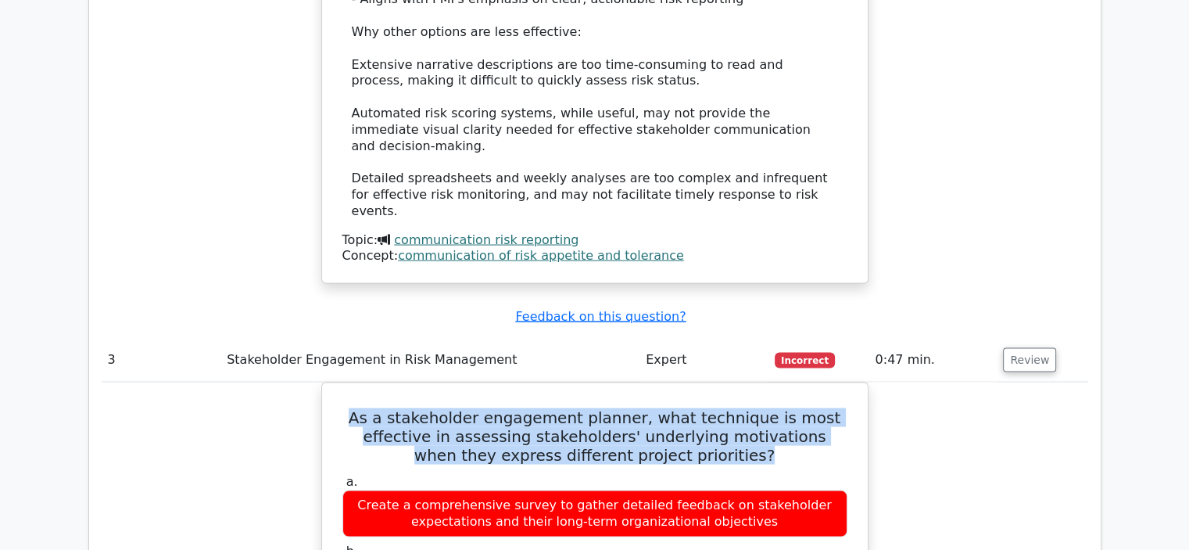 This screenshot has width=1189, height=550. I want to click on td: Stakeholder Engagement in Risk Management, so click(430, 359).